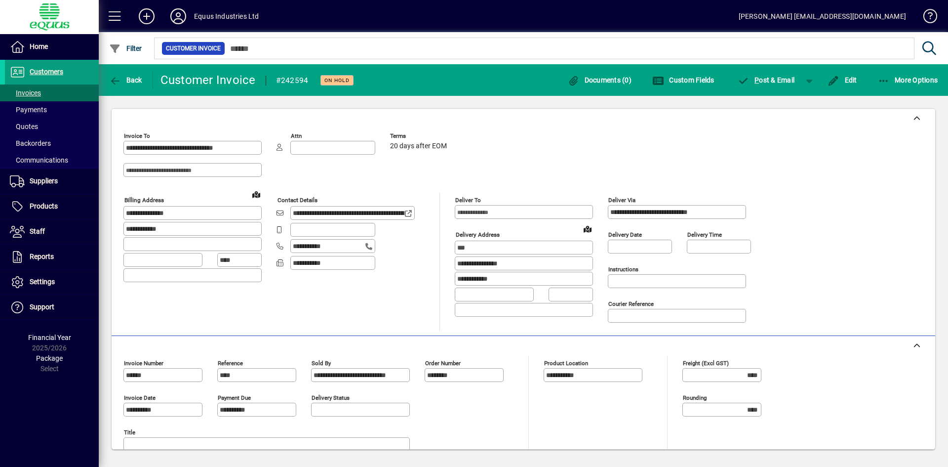 Image resolution: width=948 pixels, height=467 pixels. I want to click on span: 20 days after EOM, so click(418, 146).